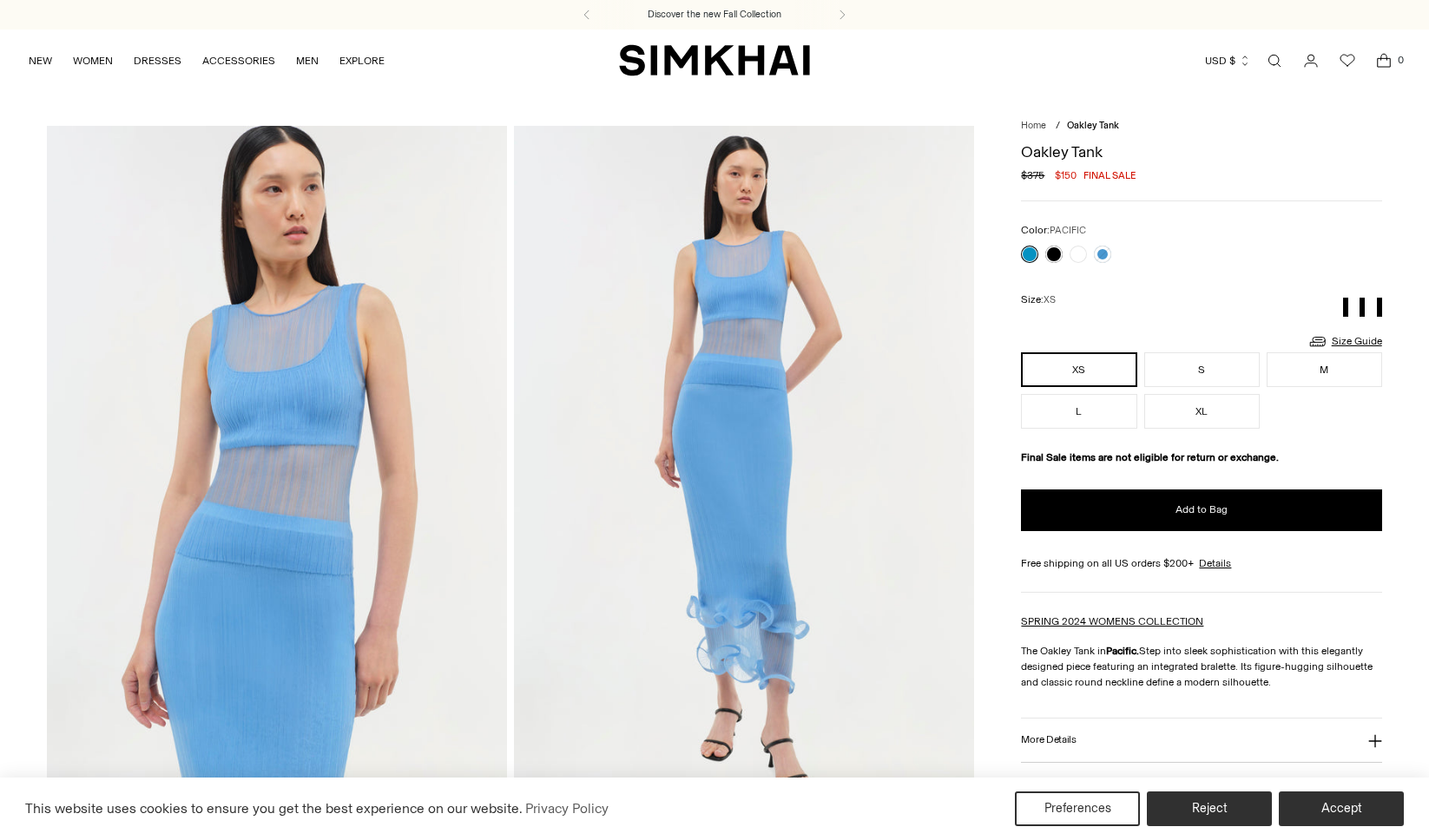  Describe the element at coordinates (1201, 152) in the screenshot. I see `h1: Oakley Tank` at that location.